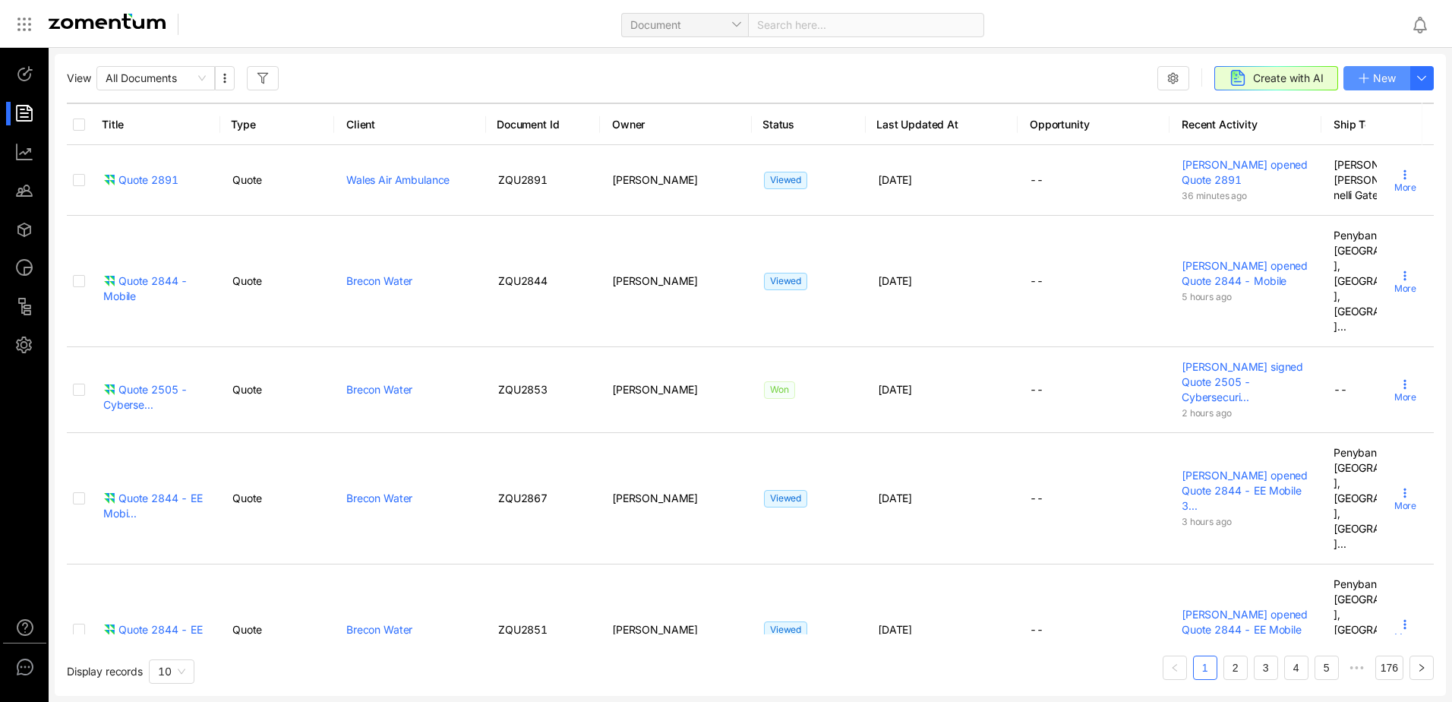  What do you see at coordinates (1326, 667) in the screenshot?
I see `li: 5` at bounding box center [1326, 667].